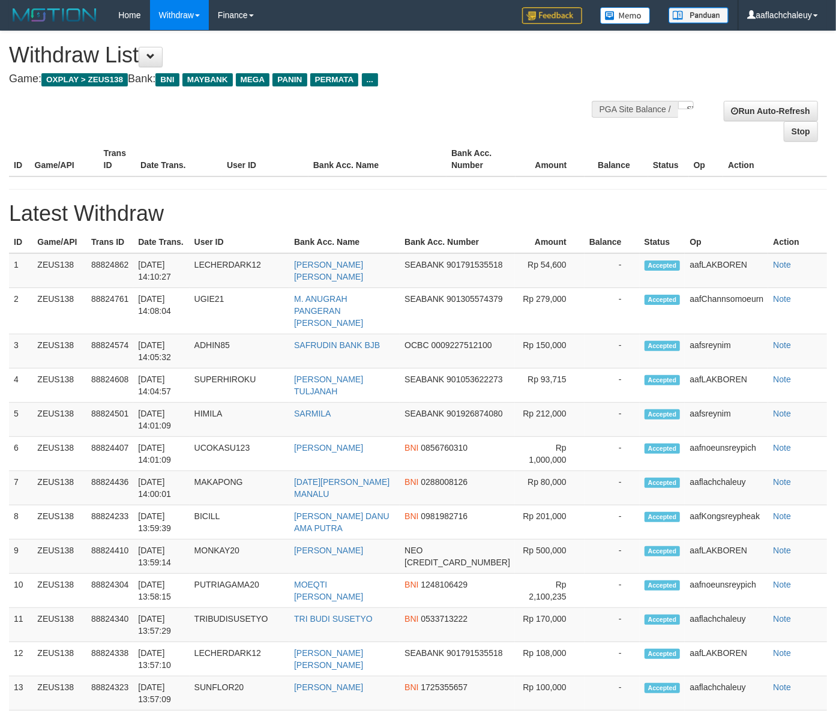 Image resolution: width=836 pixels, height=716 pixels. I want to click on th: ID, so click(19, 159).